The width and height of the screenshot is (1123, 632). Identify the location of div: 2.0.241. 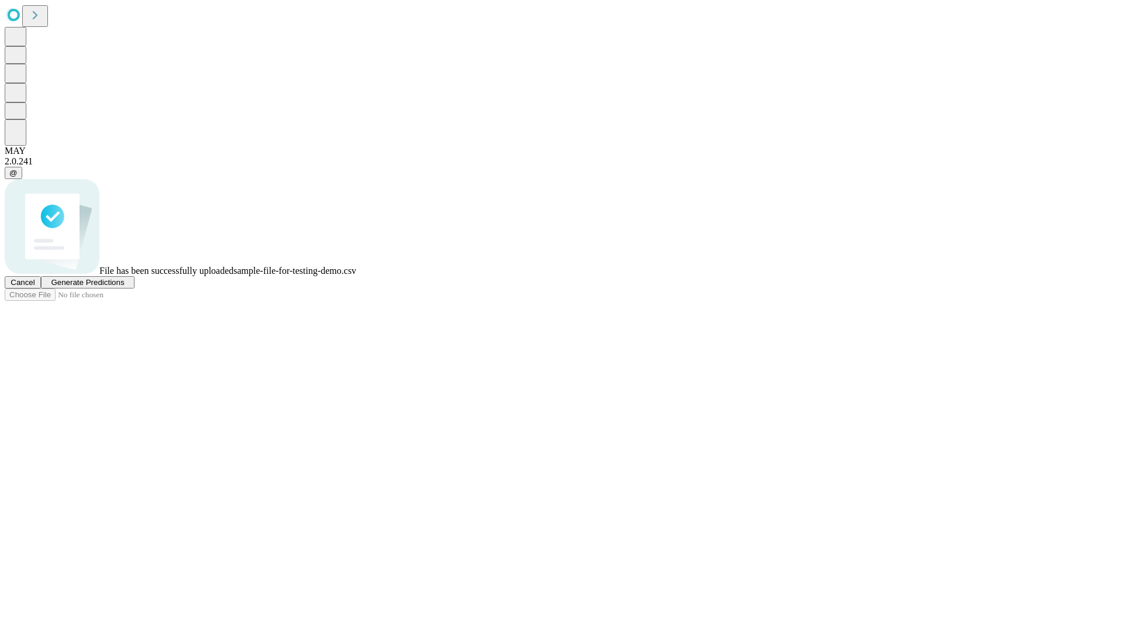
(562, 161).